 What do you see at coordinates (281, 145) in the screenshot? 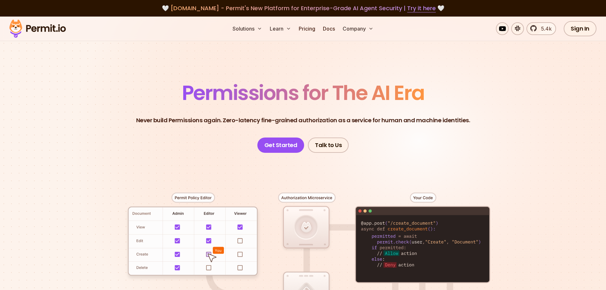
I see `a: Get Started` at bounding box center [281, 145].